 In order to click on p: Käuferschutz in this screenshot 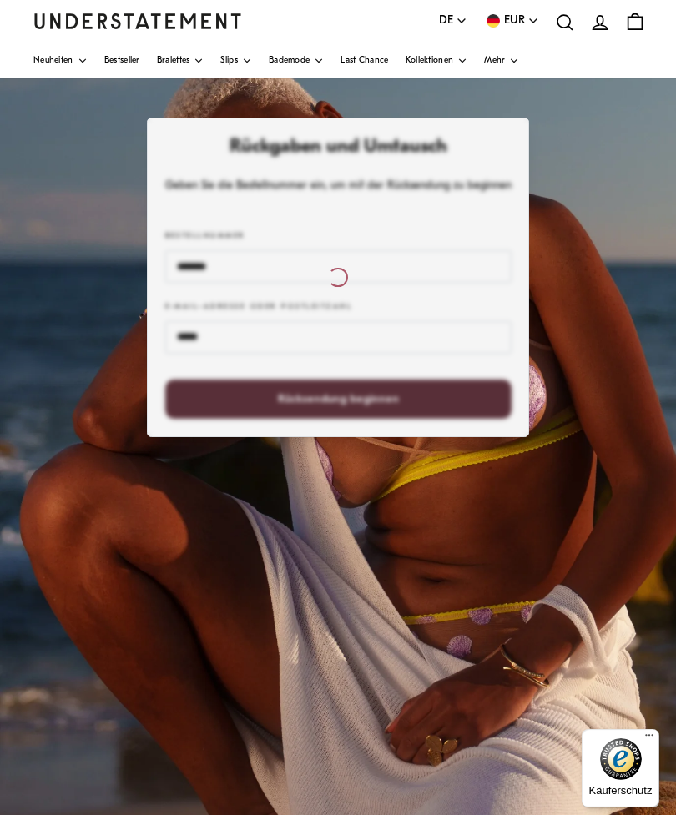, I will do `click(620, 790)`.